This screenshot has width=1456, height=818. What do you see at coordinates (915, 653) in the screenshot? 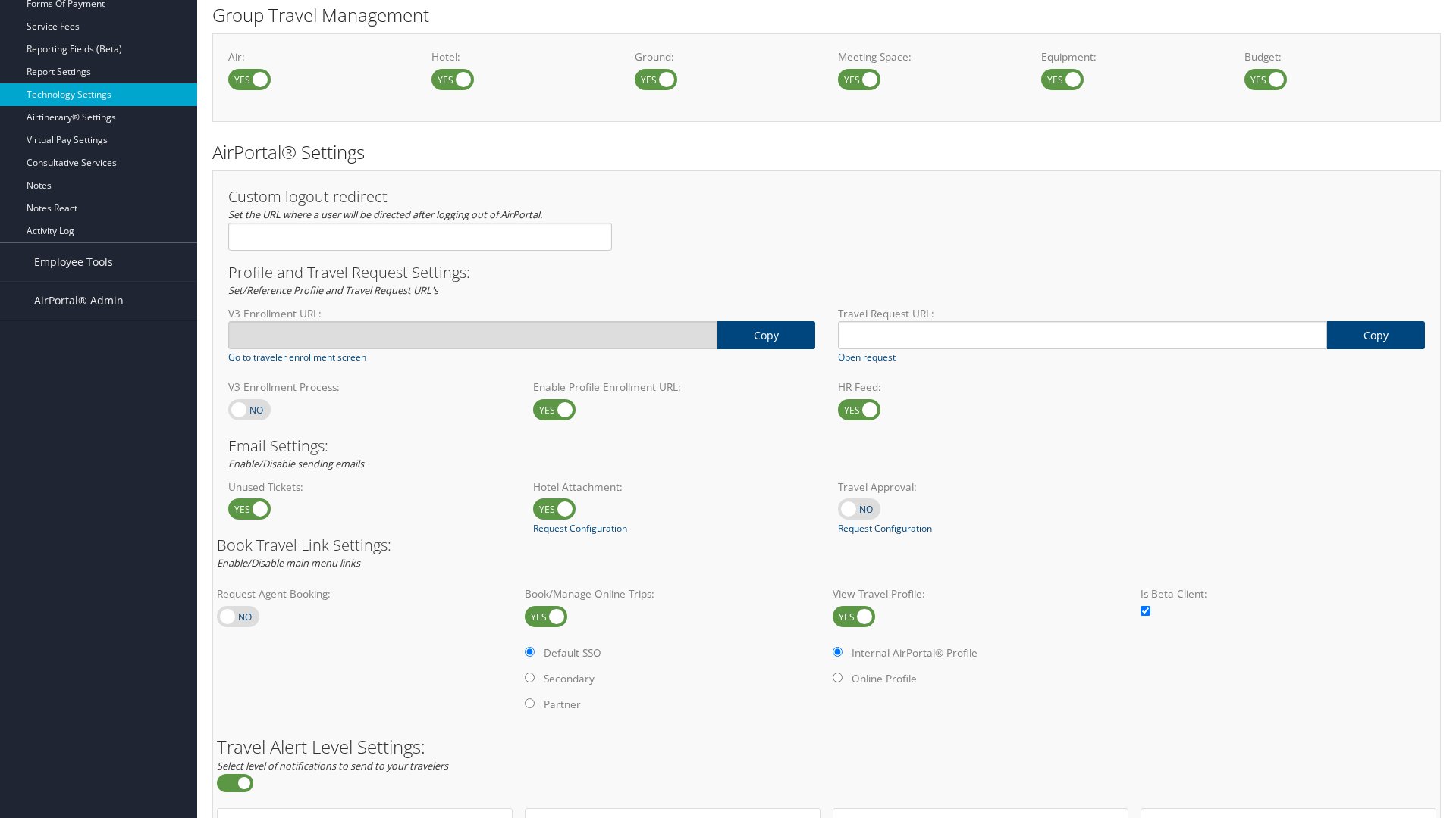
I see `label: Internal AirPortal® Profile` at bounding box center [915, 653].